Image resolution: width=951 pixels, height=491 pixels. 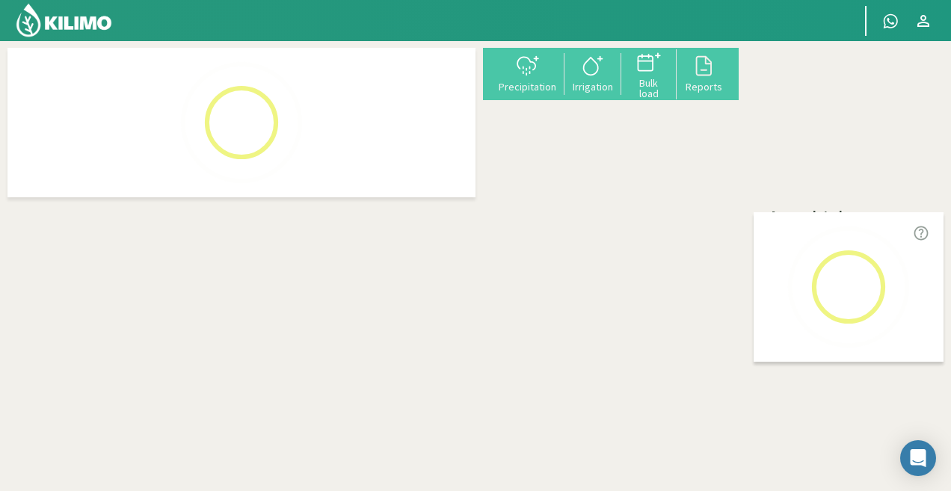 I want to click on p: Accumulated precipitations and irrigations by plot, so click(x=842, y=233).